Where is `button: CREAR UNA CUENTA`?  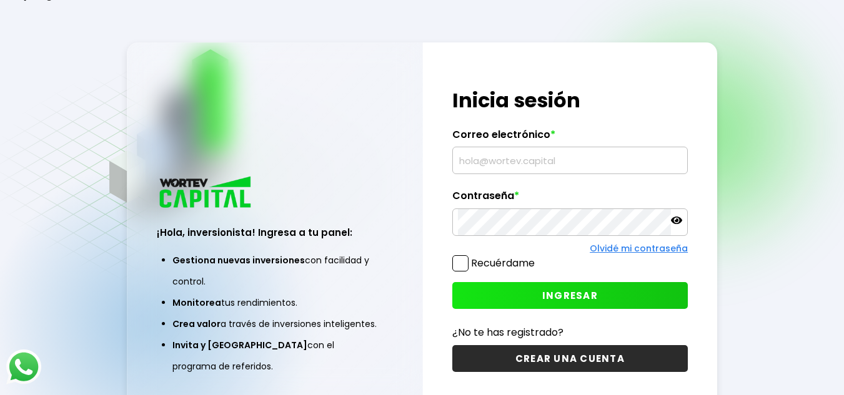
button: CREAR UNA CUENTA is located at coordinates (570, 358).